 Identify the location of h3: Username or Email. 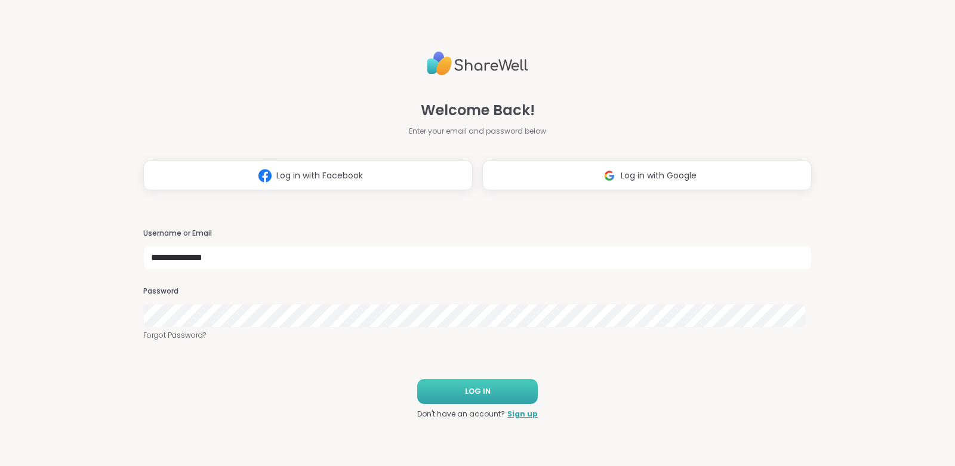
(478, 233).